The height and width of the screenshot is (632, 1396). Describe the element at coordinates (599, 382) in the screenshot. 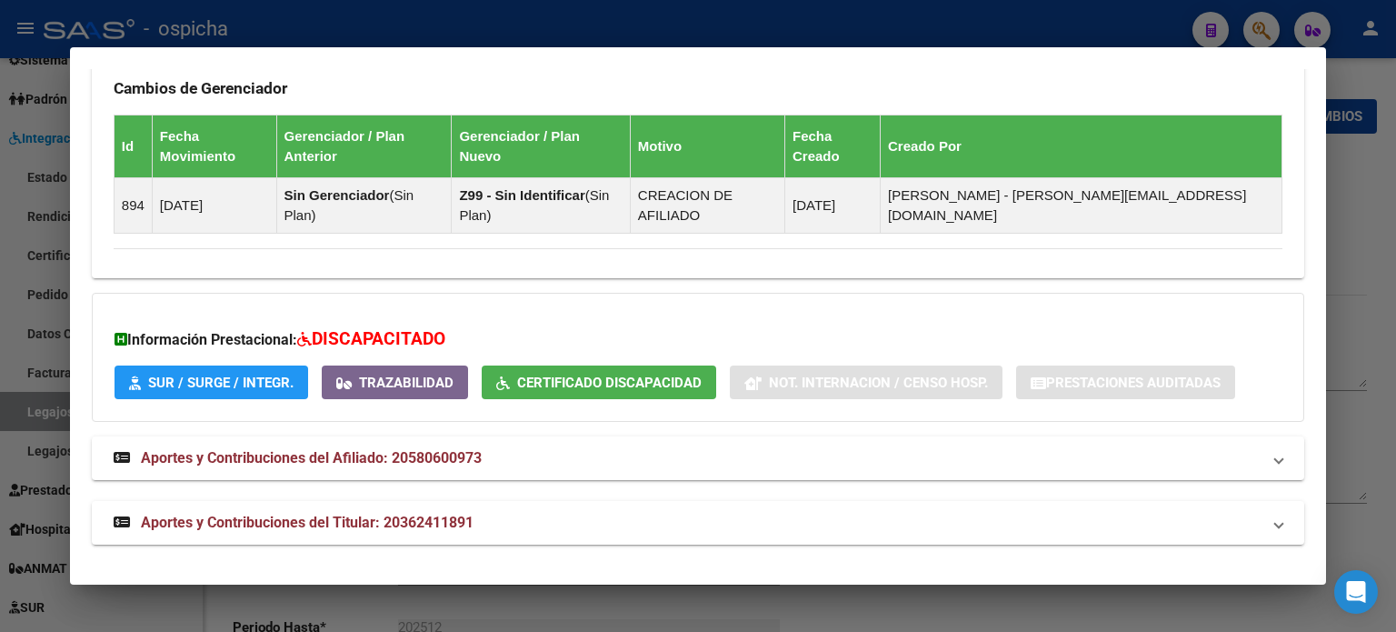

I see `button: Certificado Discapacidad` at that location.